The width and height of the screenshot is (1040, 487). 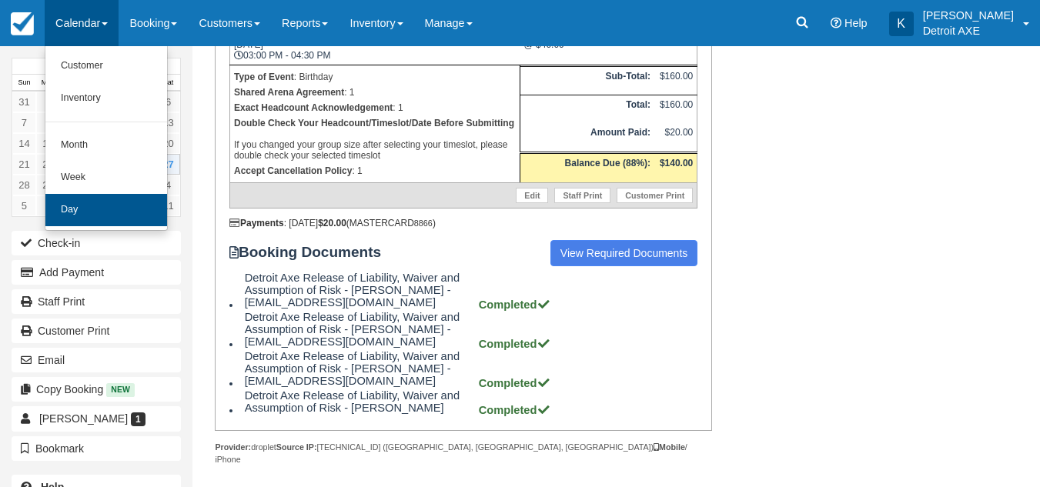 I want to click on a: 7, so click(x=24, y=122).